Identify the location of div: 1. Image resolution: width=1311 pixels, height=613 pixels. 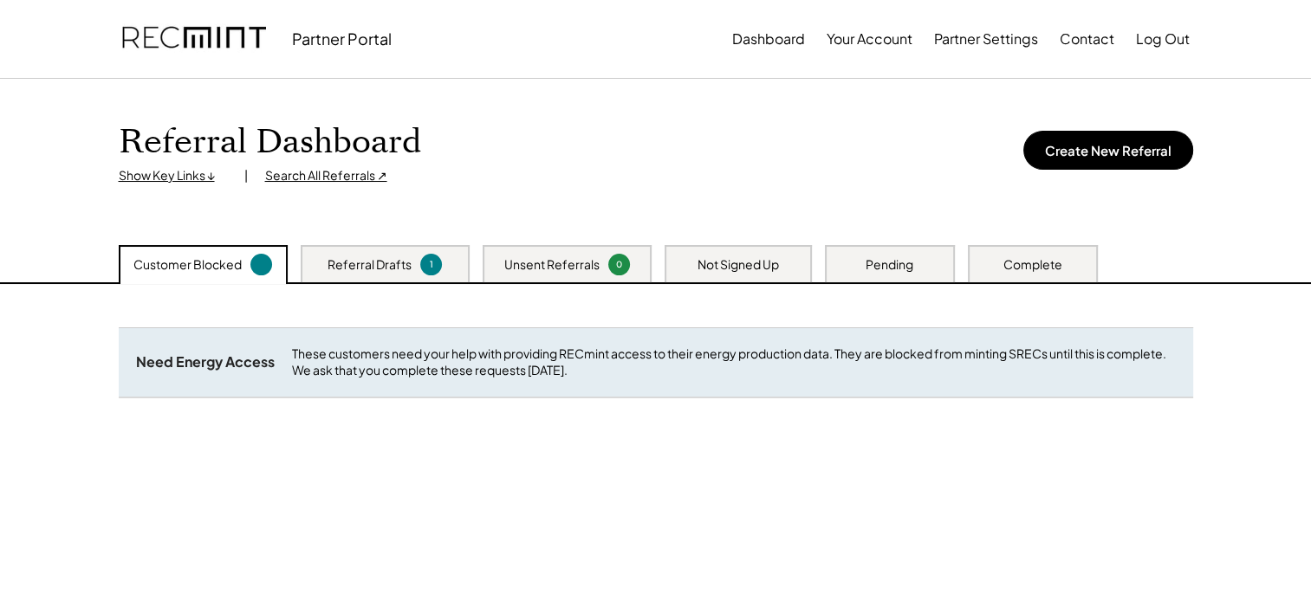
(431, 264).